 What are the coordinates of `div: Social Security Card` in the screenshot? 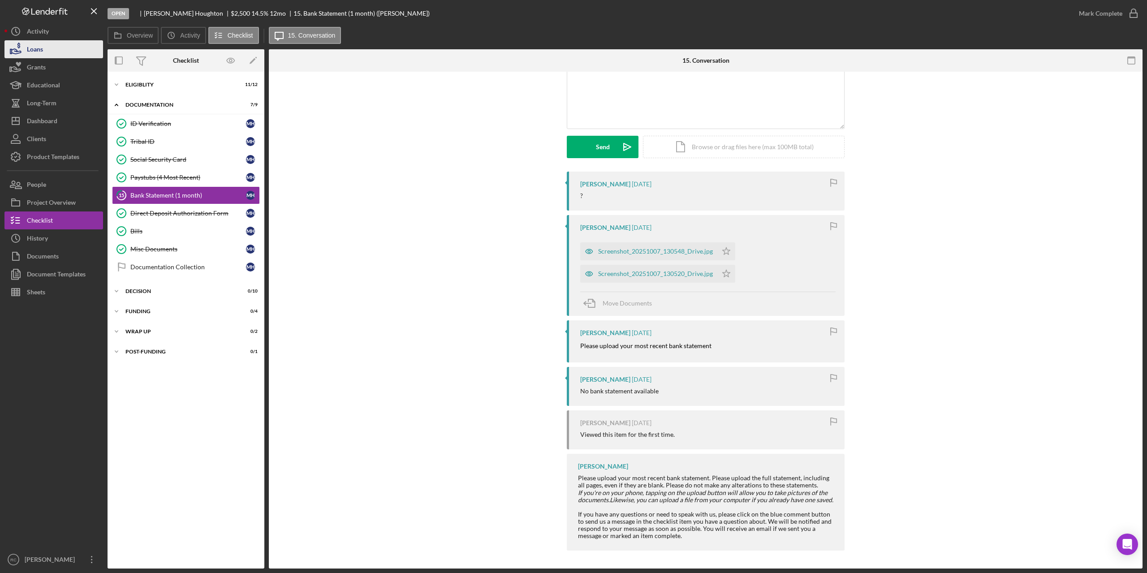 It's located at (188, 160).